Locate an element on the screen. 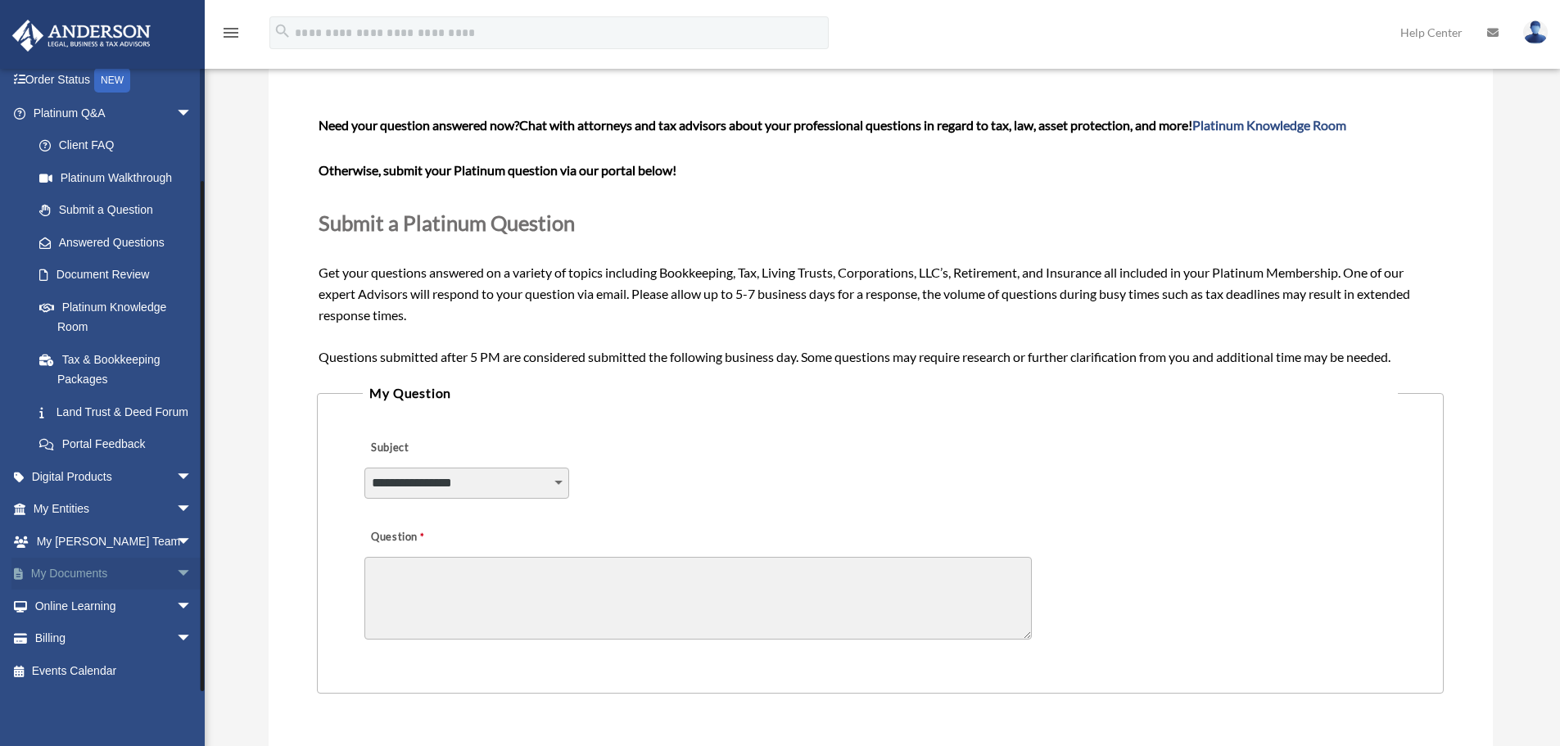  a: Answered Questions is located at coordinates (120, 242).